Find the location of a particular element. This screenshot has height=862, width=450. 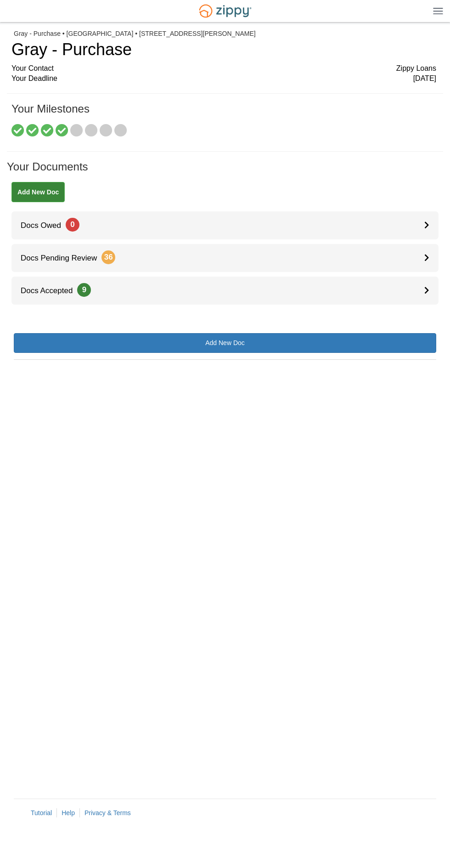

span: Docs Pending Review is located at coordinates (63, 258).